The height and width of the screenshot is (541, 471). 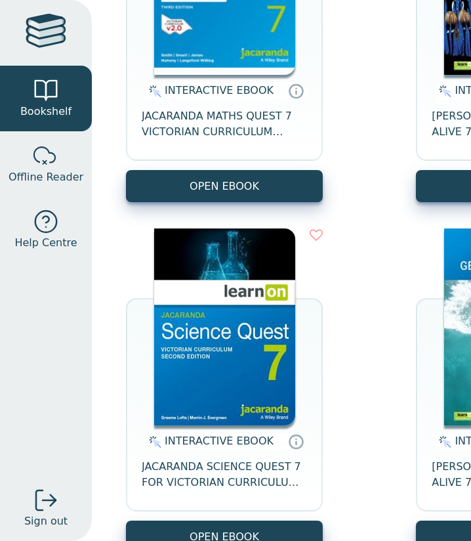 I want to click on span: Offline Reader, so click(x=46, y=177).